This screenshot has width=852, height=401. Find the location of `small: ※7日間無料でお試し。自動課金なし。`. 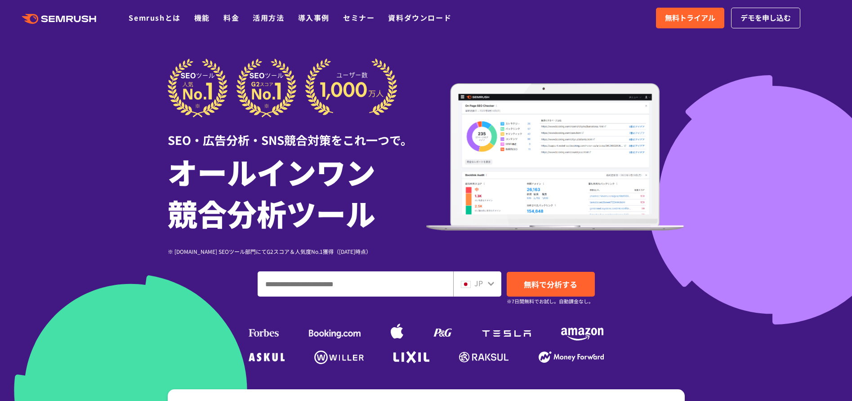

small: ※7日間無料でお試し。自動課金なし。 is located at coordinates (550, 301).